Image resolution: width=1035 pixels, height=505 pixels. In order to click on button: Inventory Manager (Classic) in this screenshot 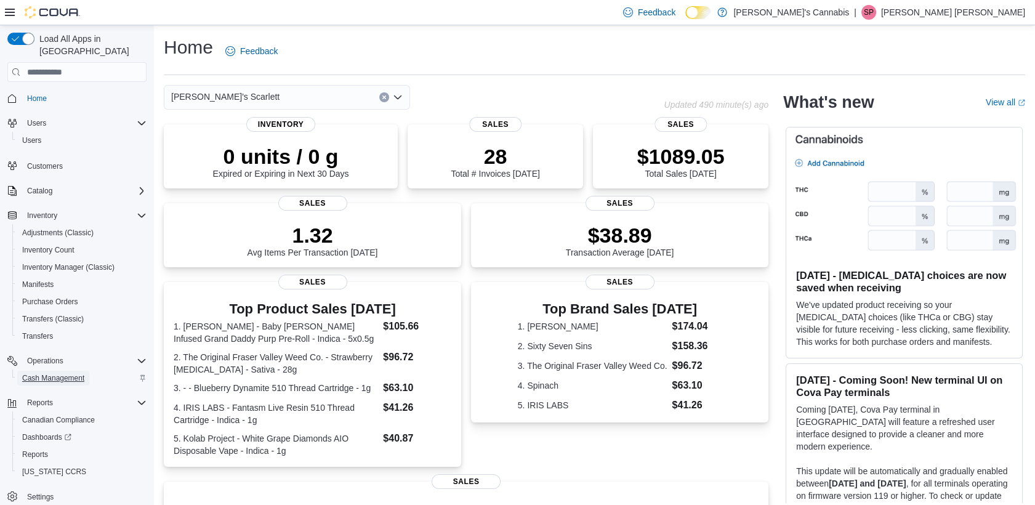, I will do `click(82, 267)`.